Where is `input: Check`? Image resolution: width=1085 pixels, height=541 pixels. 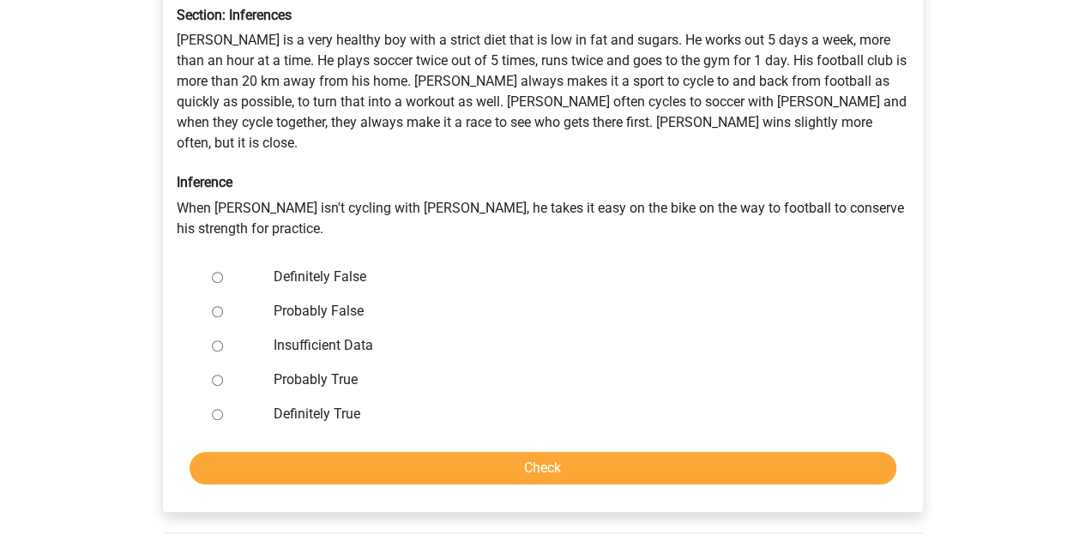 input: Check is located at coordinates (543, 468).